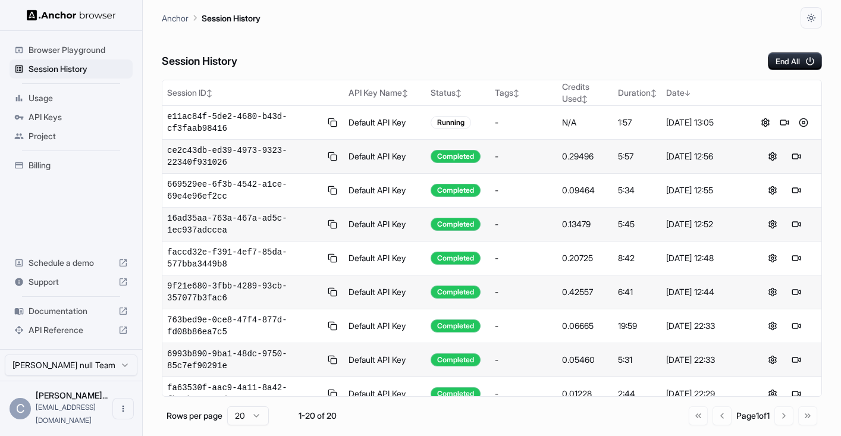 Image resolution: width=841 pixels, height=436 pixels. I want to click on span: Billing, so click(78, 165).